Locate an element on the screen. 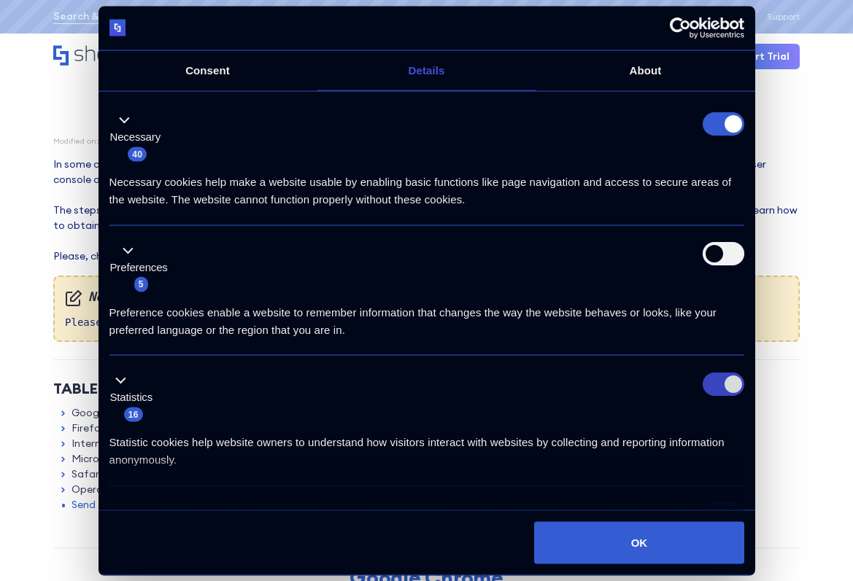 The image size is (853, 581). a: Home is located at coordinates (112, 56).